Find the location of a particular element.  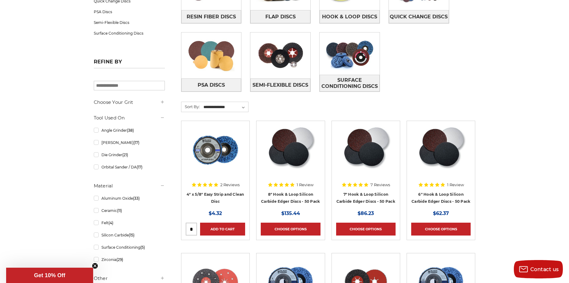

button: Contact us is located at coordinates (538, 269).